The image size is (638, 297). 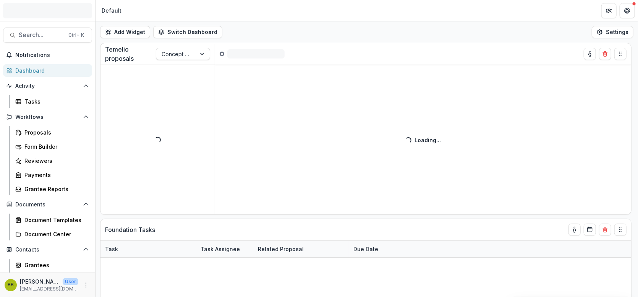 What do you see at coordinates (11, 285) in the screenshot?
I see `div: Brandy Boyer` at bounding box center [11, 285].